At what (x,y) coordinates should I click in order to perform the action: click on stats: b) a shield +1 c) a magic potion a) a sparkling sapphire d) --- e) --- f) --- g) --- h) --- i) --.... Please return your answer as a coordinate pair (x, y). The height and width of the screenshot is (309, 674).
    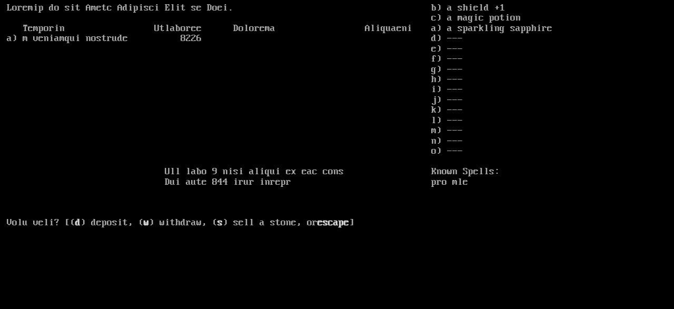
    Looking at the image, I should click on (549, 148).